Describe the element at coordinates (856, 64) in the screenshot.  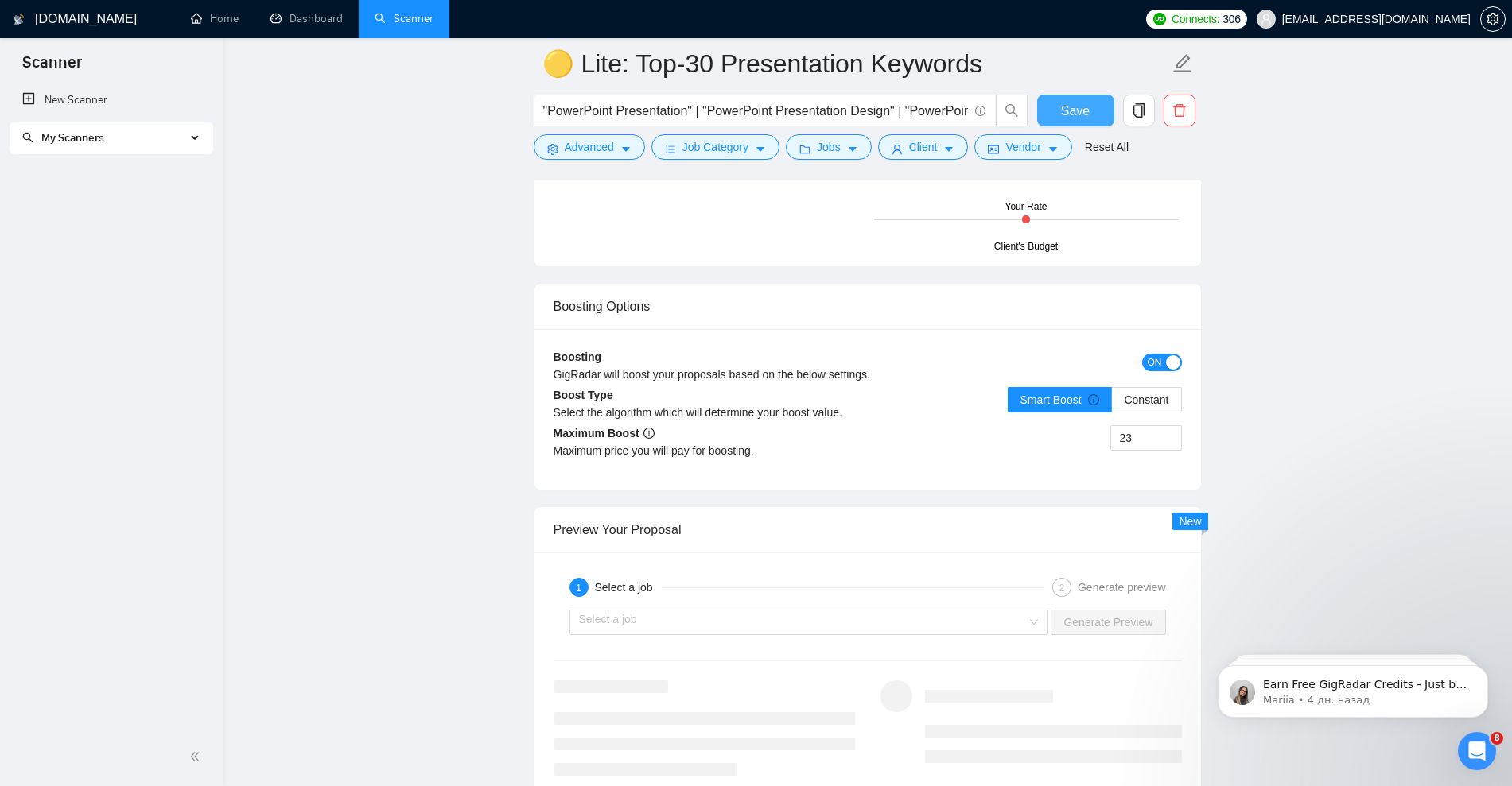
I see `input: Scanner name...` at that location.